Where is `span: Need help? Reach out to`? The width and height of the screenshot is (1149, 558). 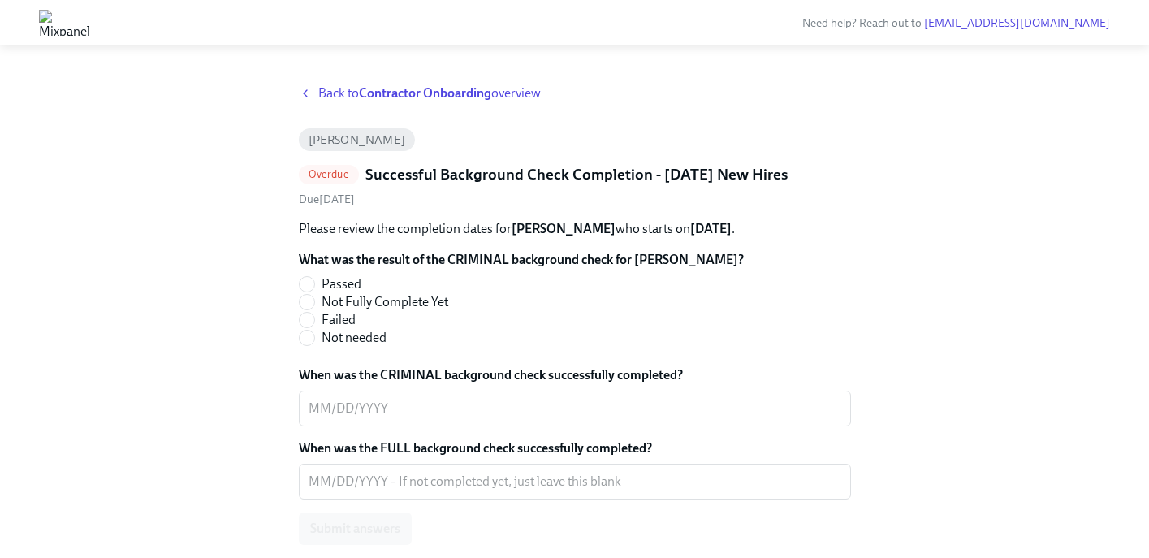
span: Need help? Reach out to is located at coordinates (955, 23).